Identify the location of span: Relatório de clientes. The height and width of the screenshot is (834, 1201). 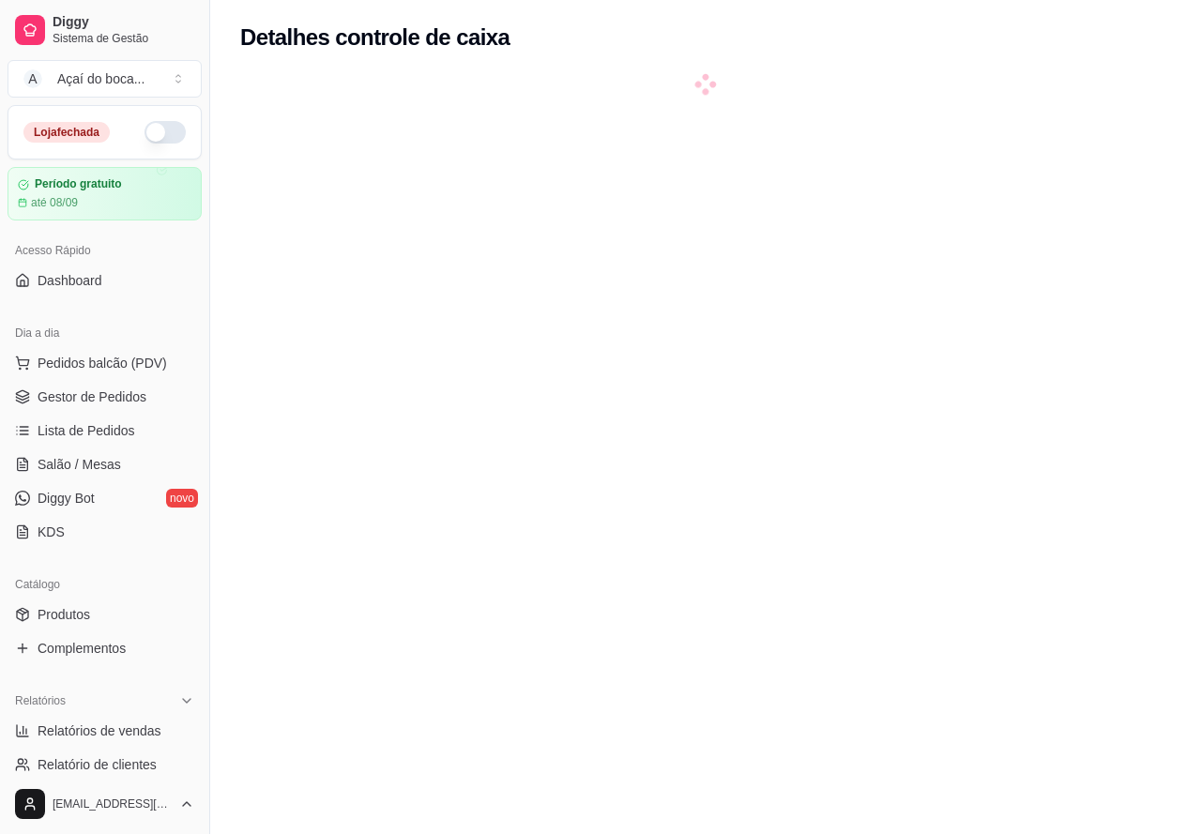
(97, 765).